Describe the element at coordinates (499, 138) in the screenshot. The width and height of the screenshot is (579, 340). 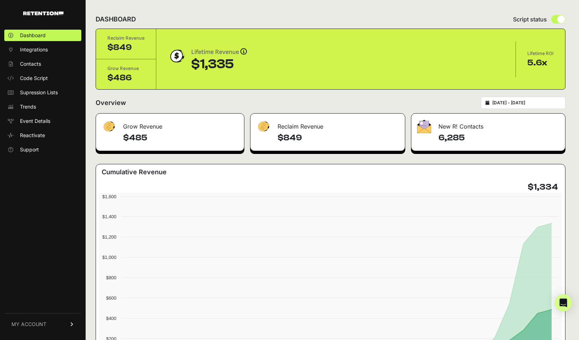
I see `h4: 6,285` at that location.